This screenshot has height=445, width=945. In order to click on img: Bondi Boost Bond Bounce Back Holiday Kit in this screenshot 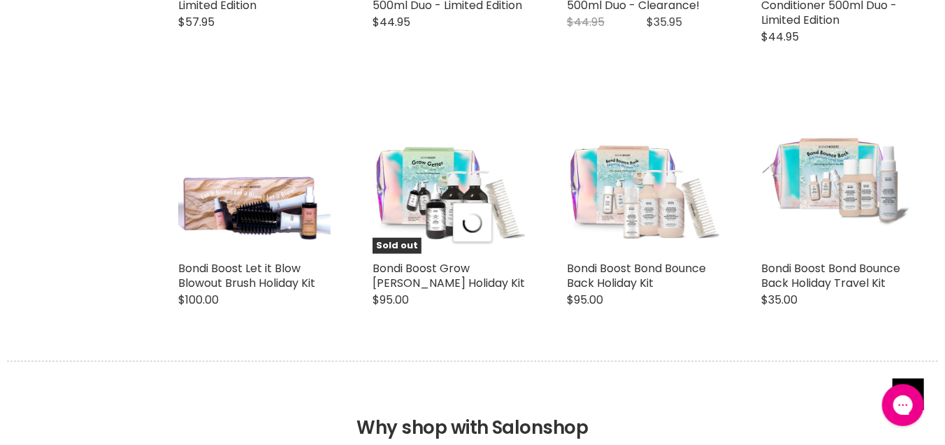, I will do `click(643, 178)`.